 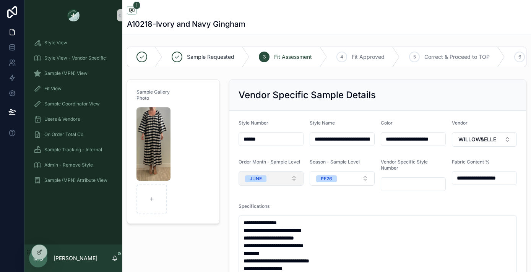 I want to click on span: Sample (MPN) Attribute View, so click(x=76, y=180).